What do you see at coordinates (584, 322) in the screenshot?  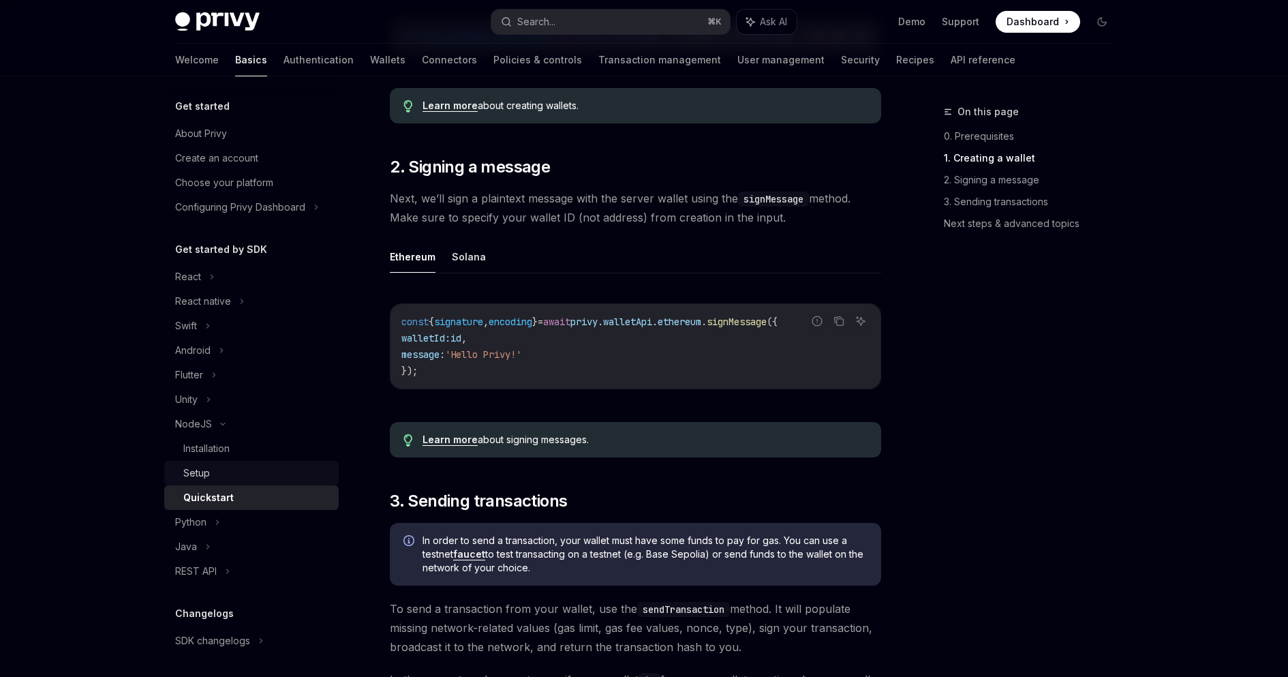 I see `span: privy` at bounding box center [584, 322].